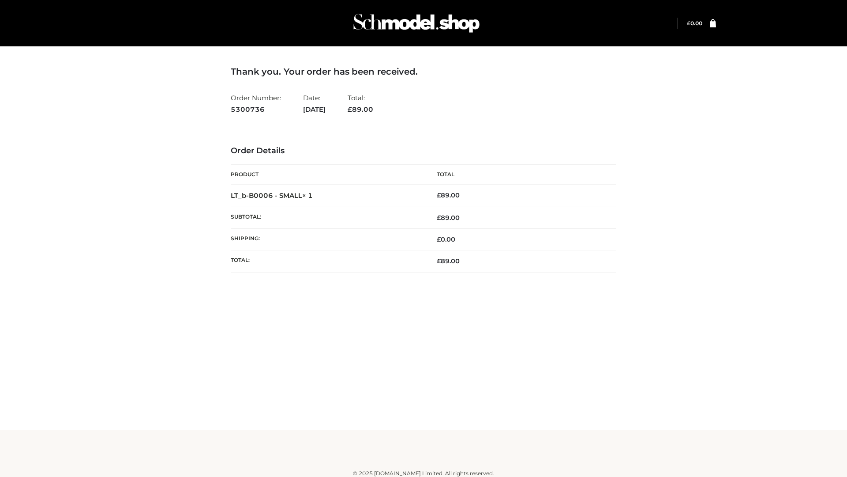  Describe the element at coordinates (327, 261) in the screenshot. I see `th: Total:` at that location.